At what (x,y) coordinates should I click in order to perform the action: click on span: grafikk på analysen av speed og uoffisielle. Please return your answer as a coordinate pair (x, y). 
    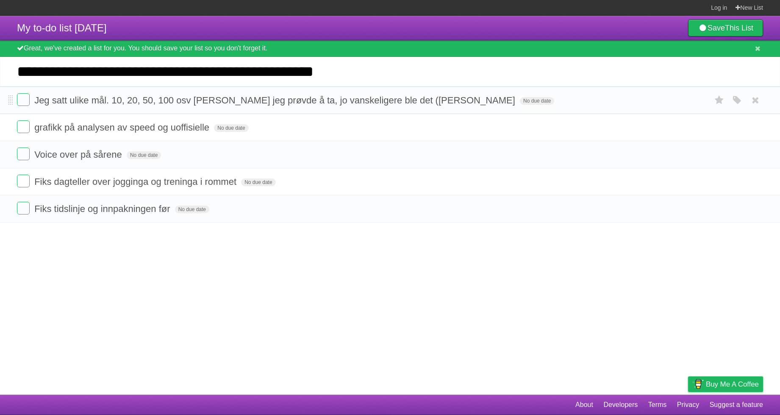
    Looking at the image, I should click on (123, 127).